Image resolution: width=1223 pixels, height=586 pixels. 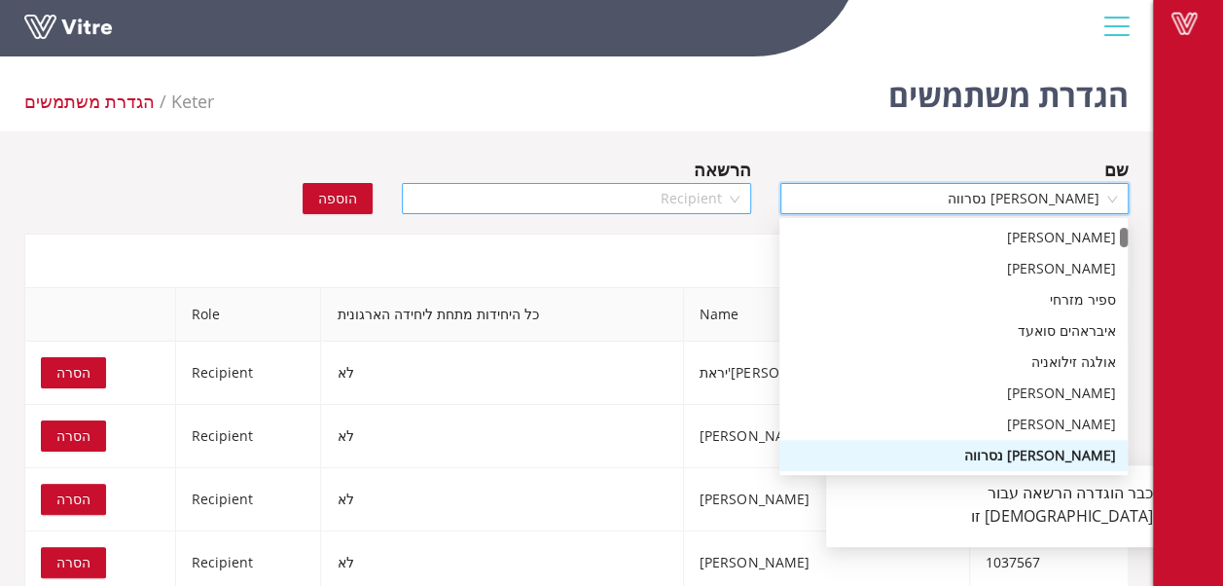 What do you see at coordinates (502, 314) in the screenshot?
I see `th: כל היחידות מתחת ליחידה הארגונית` at bounding box center [502, 314].